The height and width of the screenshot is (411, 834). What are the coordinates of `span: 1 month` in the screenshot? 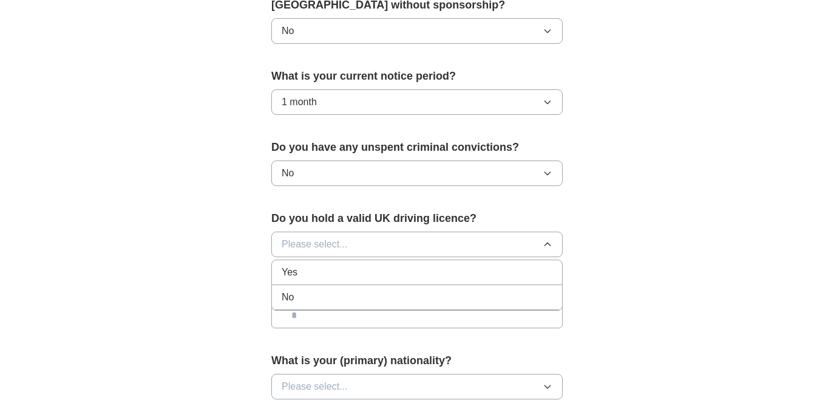 It's located at (299, 102).